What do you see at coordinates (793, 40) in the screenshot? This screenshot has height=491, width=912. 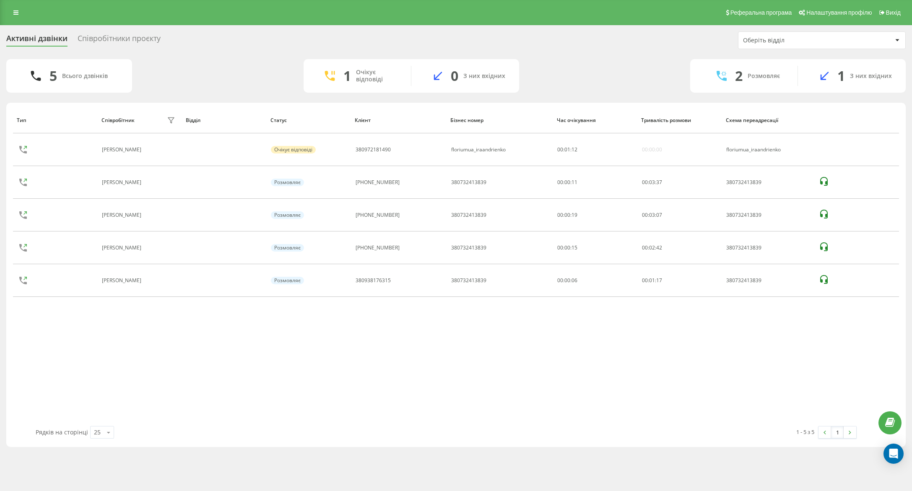 I see `div: Оберіть відділ` at bounding box center [793, 40].